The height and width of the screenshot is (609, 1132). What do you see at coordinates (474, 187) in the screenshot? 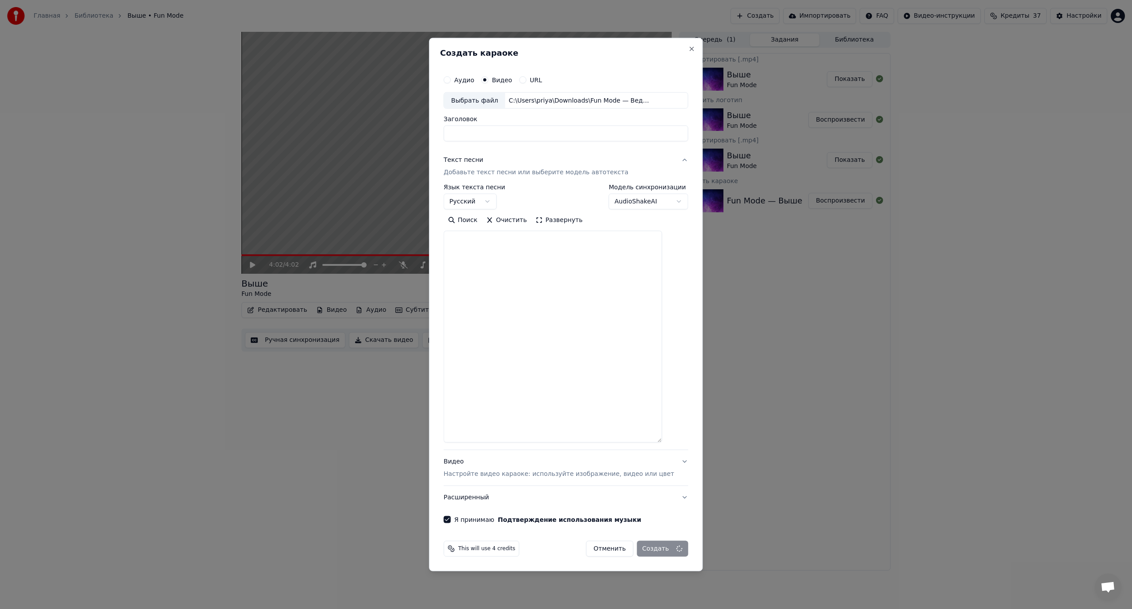
I see `label: Язык текста песни` at bounding box center [474, 187].